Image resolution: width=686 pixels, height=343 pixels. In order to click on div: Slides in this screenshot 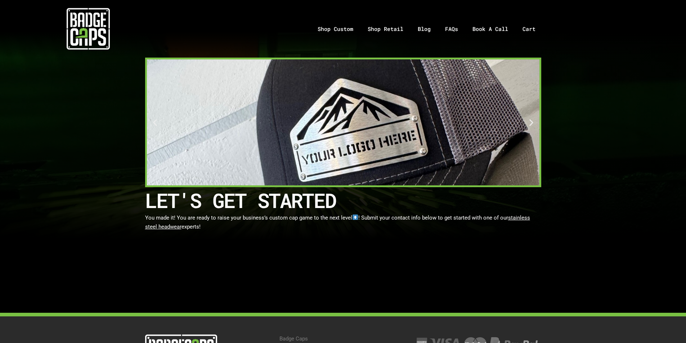, I will do `click(343, 122)`.